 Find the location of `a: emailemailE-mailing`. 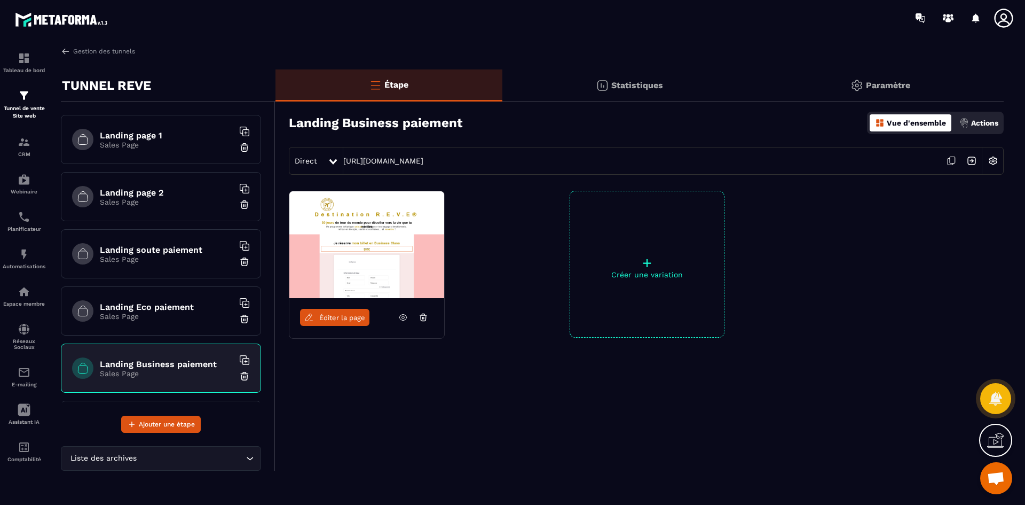

a: emailemailE-mailing is located at coordinates (24, 376).